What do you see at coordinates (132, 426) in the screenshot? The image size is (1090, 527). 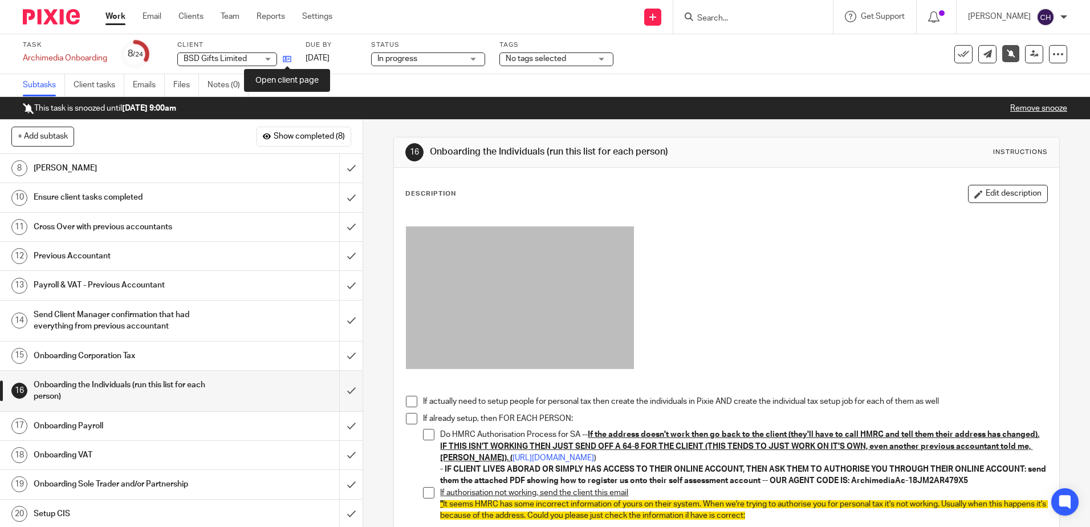 I see `h1: Onboarding Payroll` at bounding box center [132, 426].